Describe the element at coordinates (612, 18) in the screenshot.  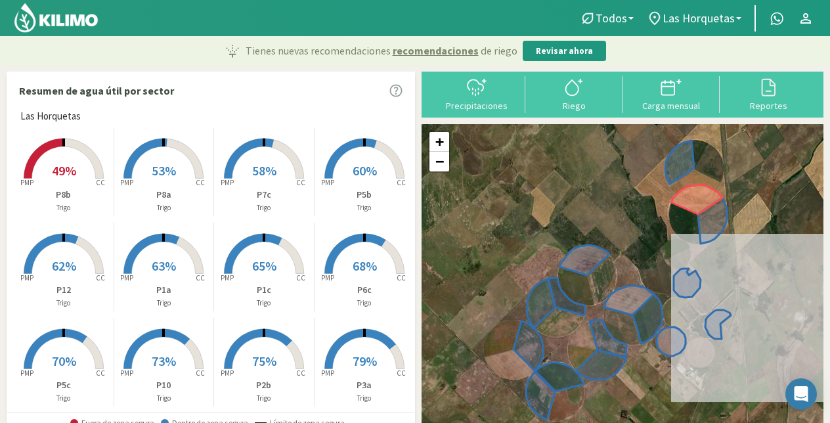
I see `span: Todos` at that location.